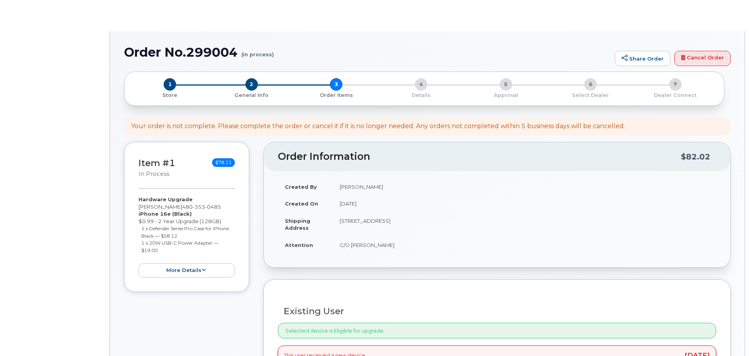 This screenshot has width=749, height=356. What do you see at coordinates (299, 245) in the screenshot?
I see `strong: Attention` at bounding box center [299, 245].